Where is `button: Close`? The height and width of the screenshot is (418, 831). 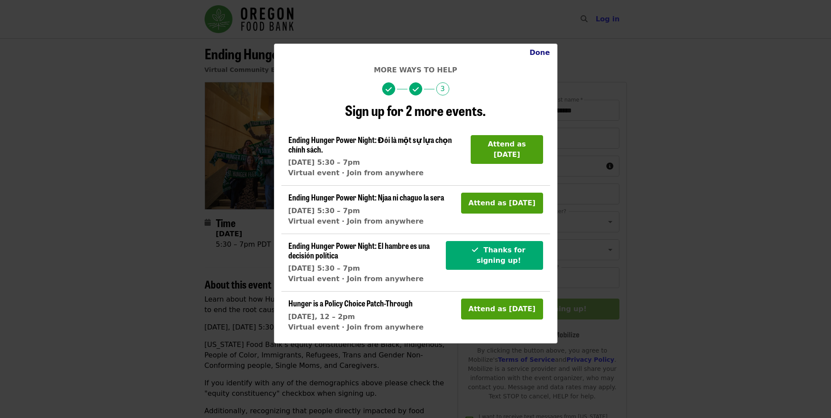 button: Close is located at coordinates (540, 53).